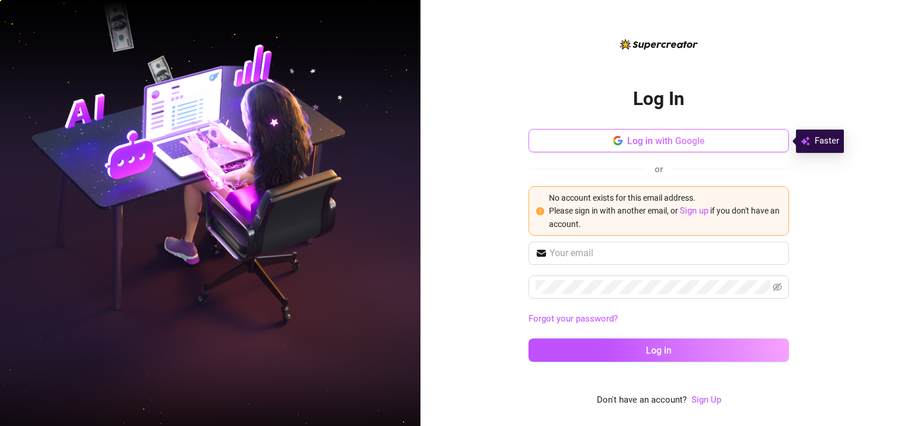 The height and width of the screenshot is (426, 897). I want to click on a: Sign up, so click(694, 211).